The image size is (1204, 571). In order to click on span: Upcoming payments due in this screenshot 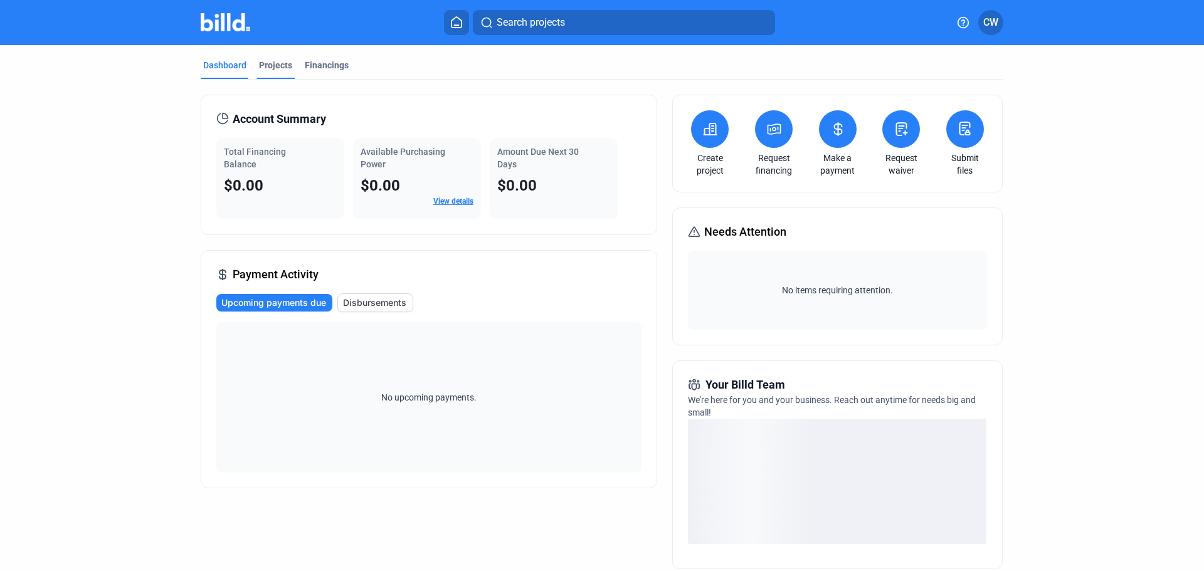, I will do `click(273, 303)`.